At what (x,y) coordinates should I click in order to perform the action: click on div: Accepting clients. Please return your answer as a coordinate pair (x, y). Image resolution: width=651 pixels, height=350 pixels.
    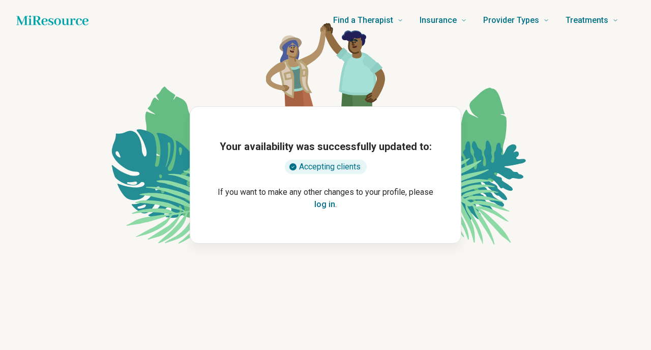
    Looking at the image, I should click on (325, 167).